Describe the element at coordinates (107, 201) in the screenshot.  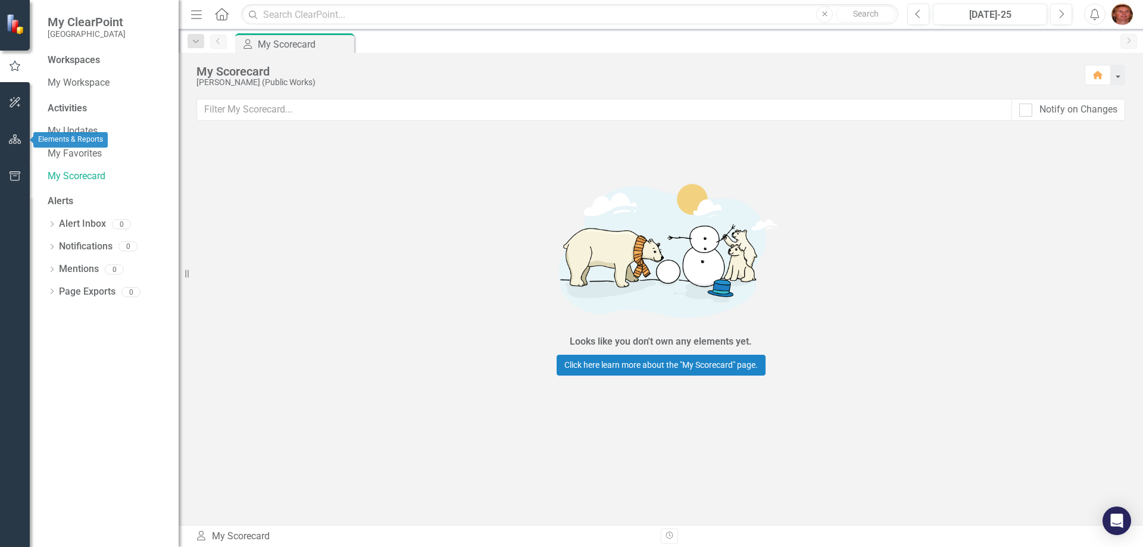
I see `div: Alerts` at that location.